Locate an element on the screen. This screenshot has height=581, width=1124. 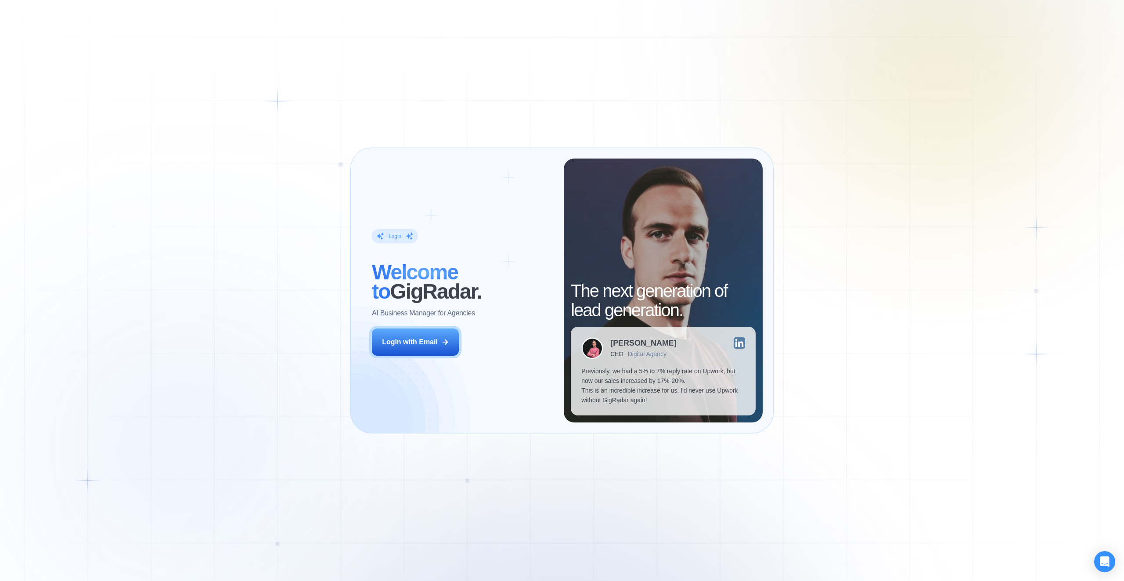
div: Digital Agency is located at coordinates (647, 354).